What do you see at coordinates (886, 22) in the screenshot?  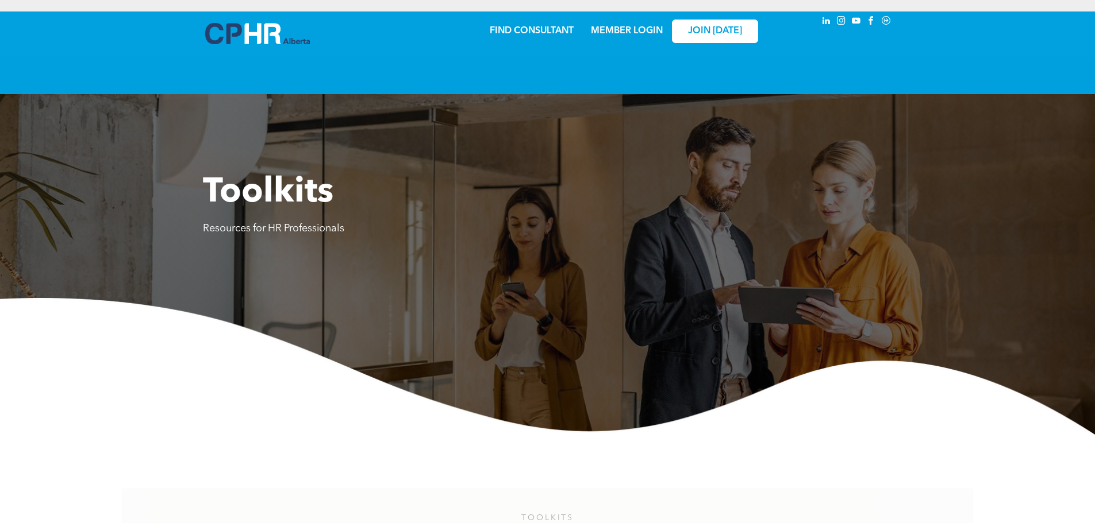 I see `a: Social network` at bounding box center [886, 22].